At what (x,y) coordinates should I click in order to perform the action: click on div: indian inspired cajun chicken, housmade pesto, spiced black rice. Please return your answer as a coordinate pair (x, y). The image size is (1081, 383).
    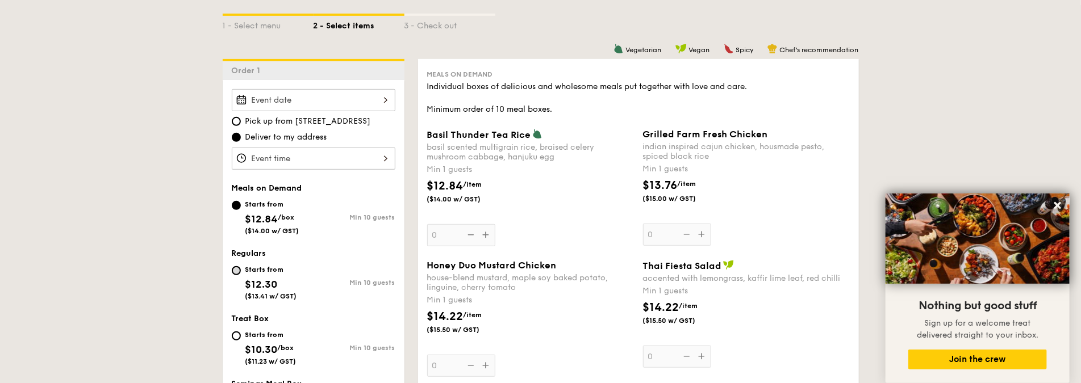
    Looking at the image, I should click on (746, 152).